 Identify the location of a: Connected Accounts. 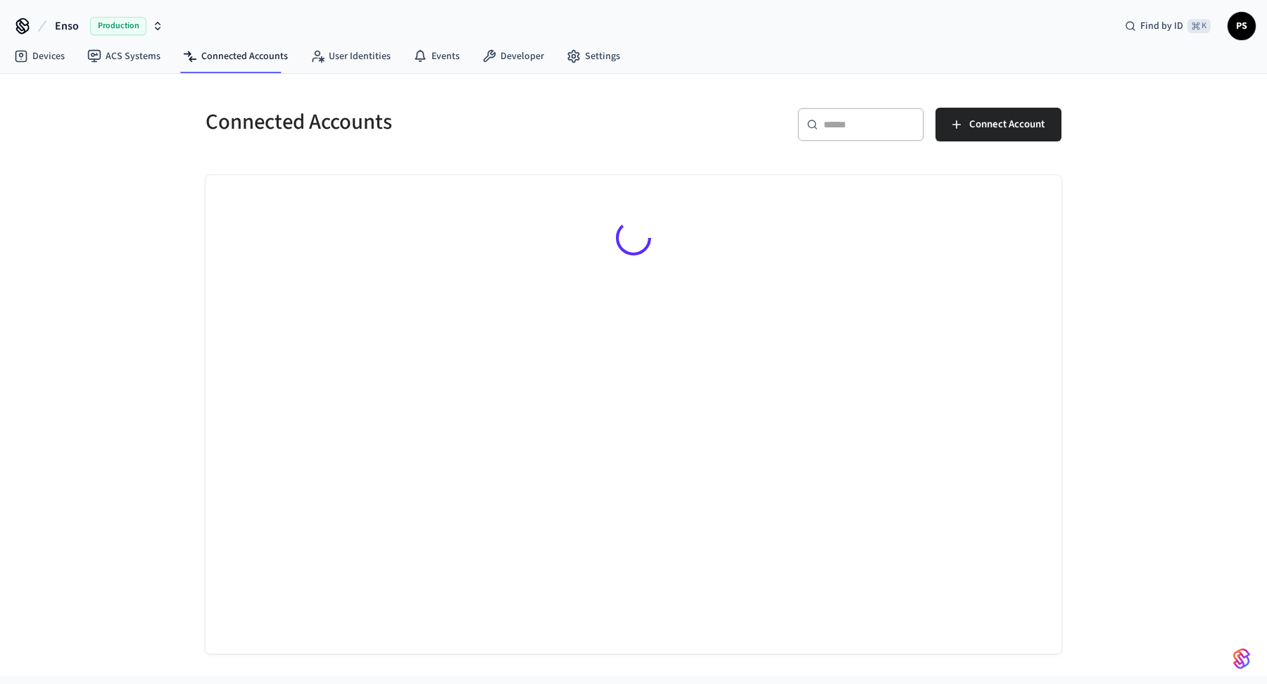
(235, 56).